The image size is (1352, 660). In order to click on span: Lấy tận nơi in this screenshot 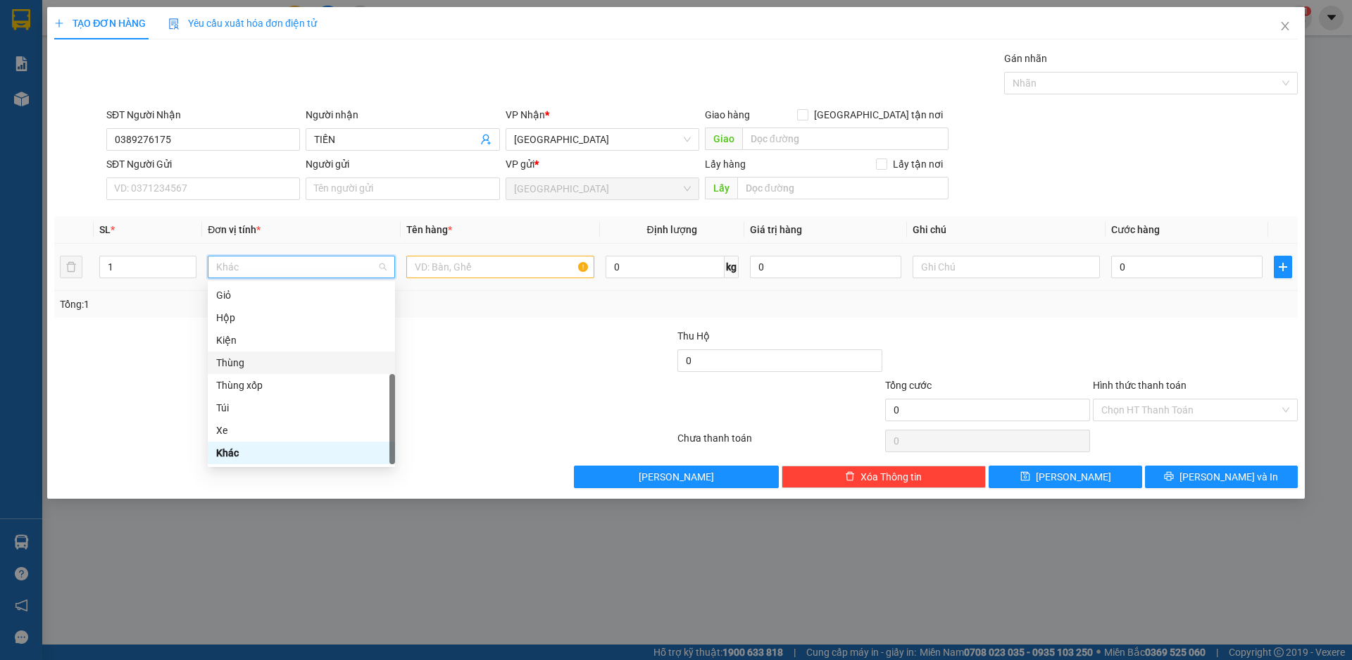, I will do `click(918, 164)`.